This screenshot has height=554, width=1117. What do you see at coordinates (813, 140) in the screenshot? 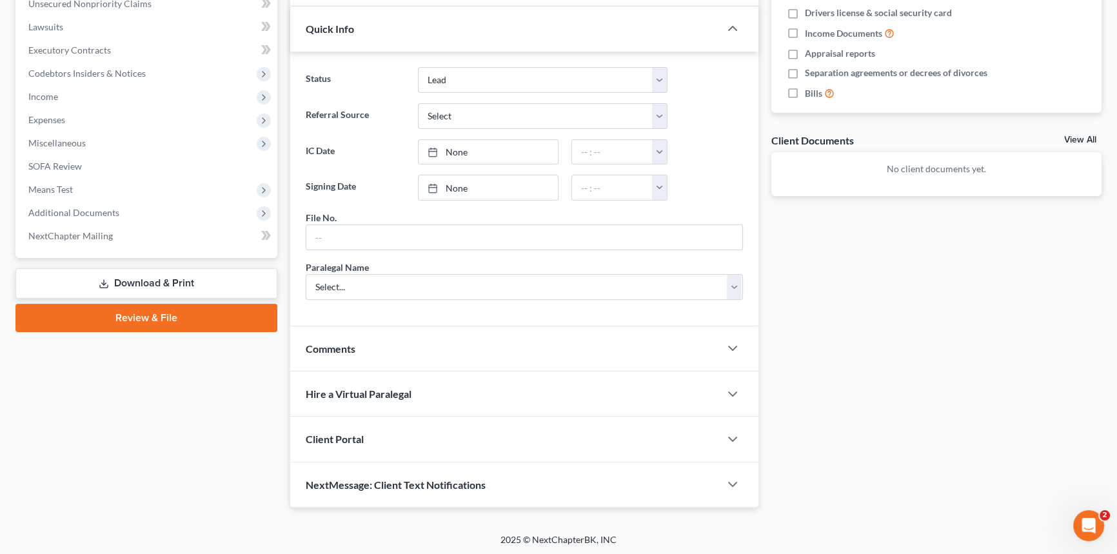
I see `div: Client Documents` at bounding box center [813, 140].